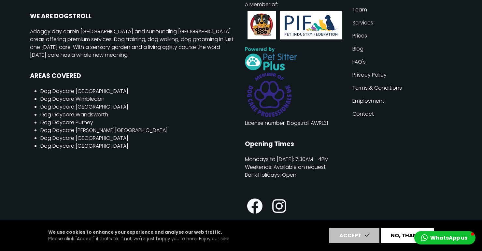 This screenshot has height=251, width=482. I want to click on a: FAQ's, so click(402, 62).